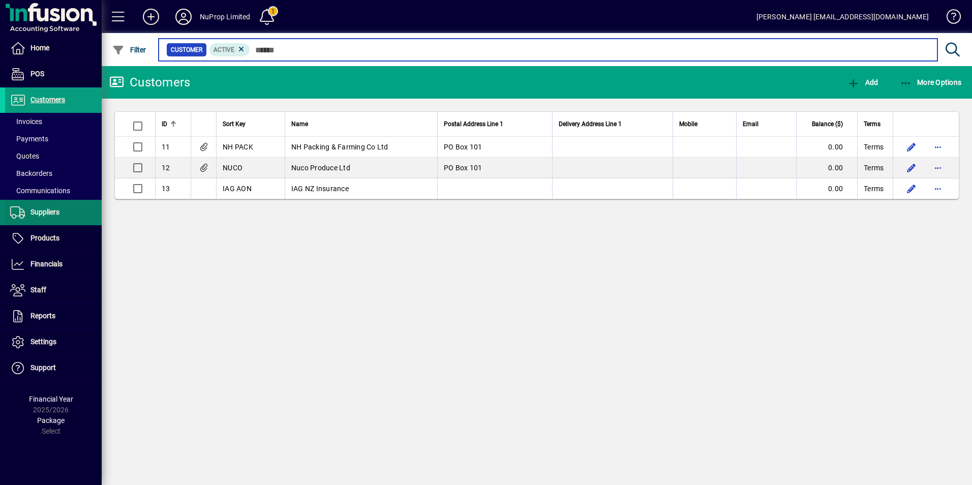 The width and height of the screenshot is (972, 485). I want to click on span: POS, so click(37, 74).